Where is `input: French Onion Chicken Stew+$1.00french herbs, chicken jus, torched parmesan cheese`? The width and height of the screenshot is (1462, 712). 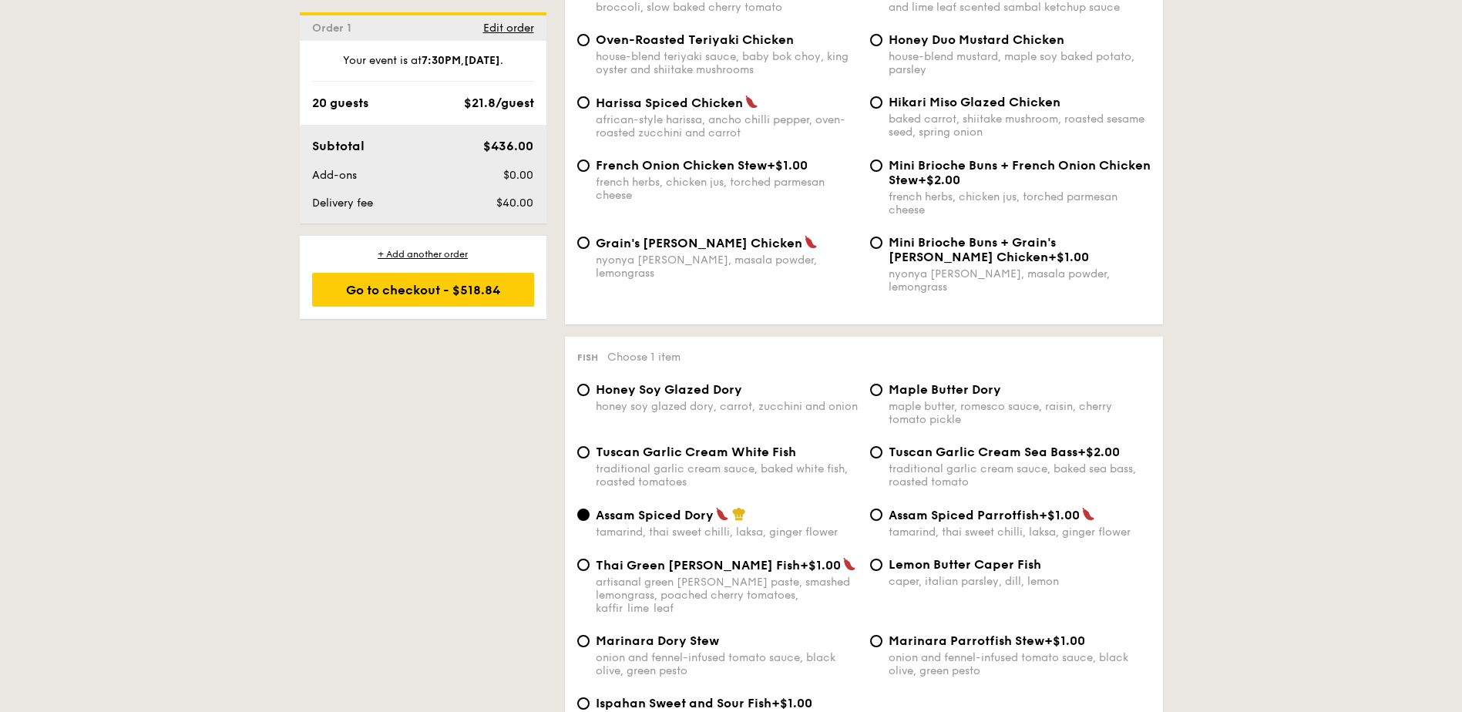 input: French Onion Chicken Stew+$1.00french herbs, chicken jus, torched parmesan cheese is located at coordinates (583, 166).